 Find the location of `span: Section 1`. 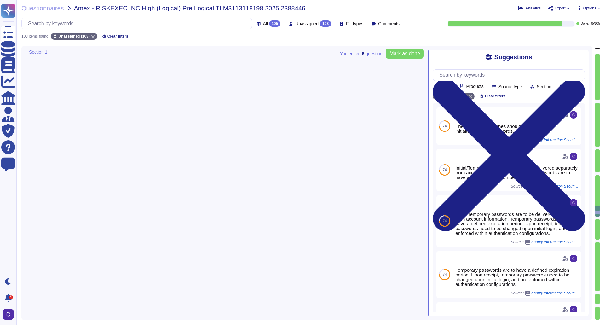

span: Section 1 is located at coordinates (38, 52).